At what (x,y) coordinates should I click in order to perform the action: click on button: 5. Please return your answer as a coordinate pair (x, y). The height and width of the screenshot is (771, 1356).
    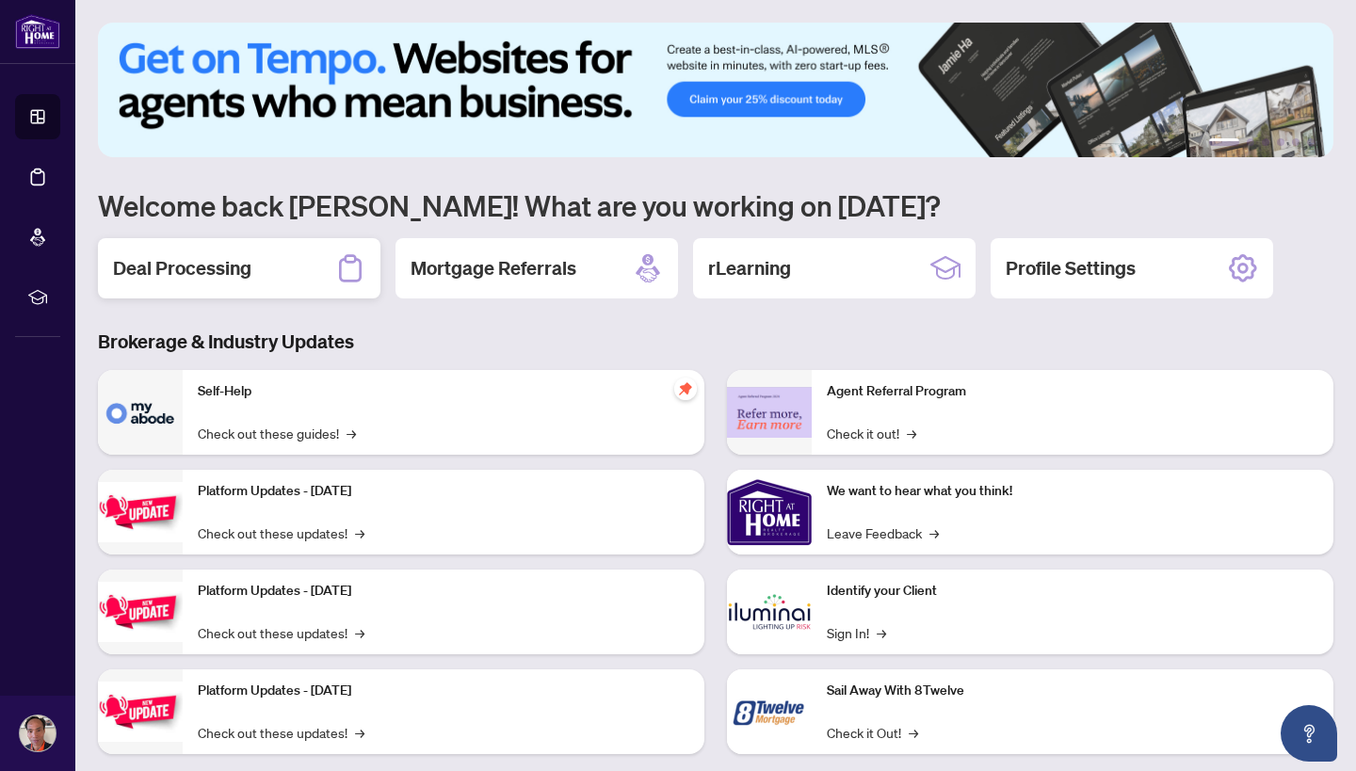
    Looking at the image, I should click on (1295, 142).